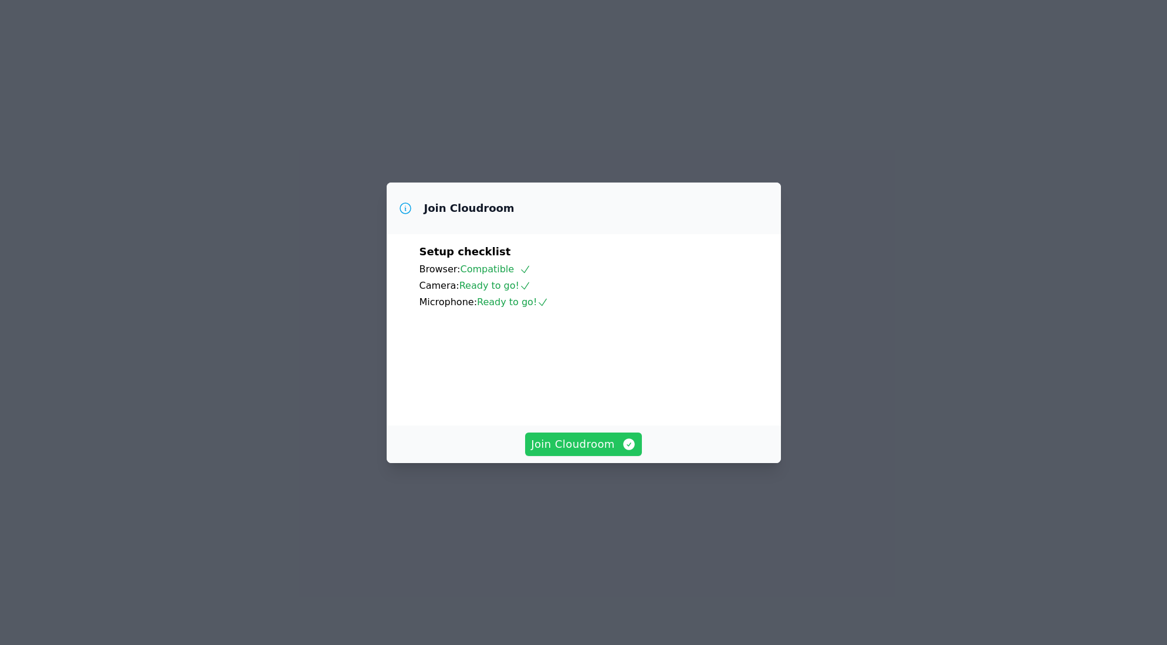 This screenshot has height=645, width=1167. What do you see at coordinates (440, 269) in the screenshot?
I see `span: Browser:` at bounding box center [440, 269].